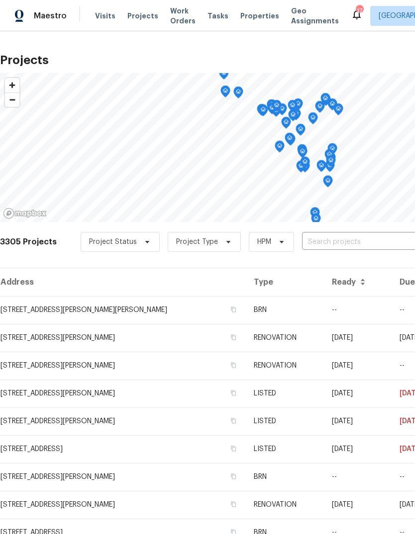 Image resolution: width=415 pixels, height=534 pixels. I want to click on button: Zoom out, so click(12, 99).